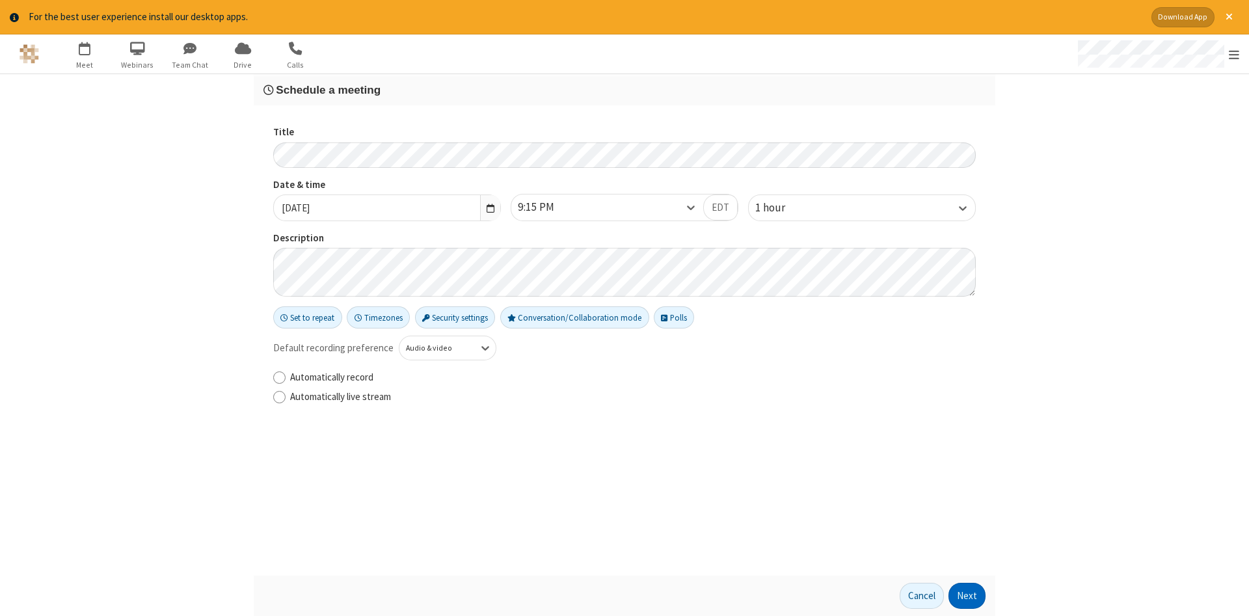 The width and height of the screenshot is (1249, 616). What do you see at coordinates (295, 65) in the screenshot?
I see `span: Calls` at bounding box center [295, 65].